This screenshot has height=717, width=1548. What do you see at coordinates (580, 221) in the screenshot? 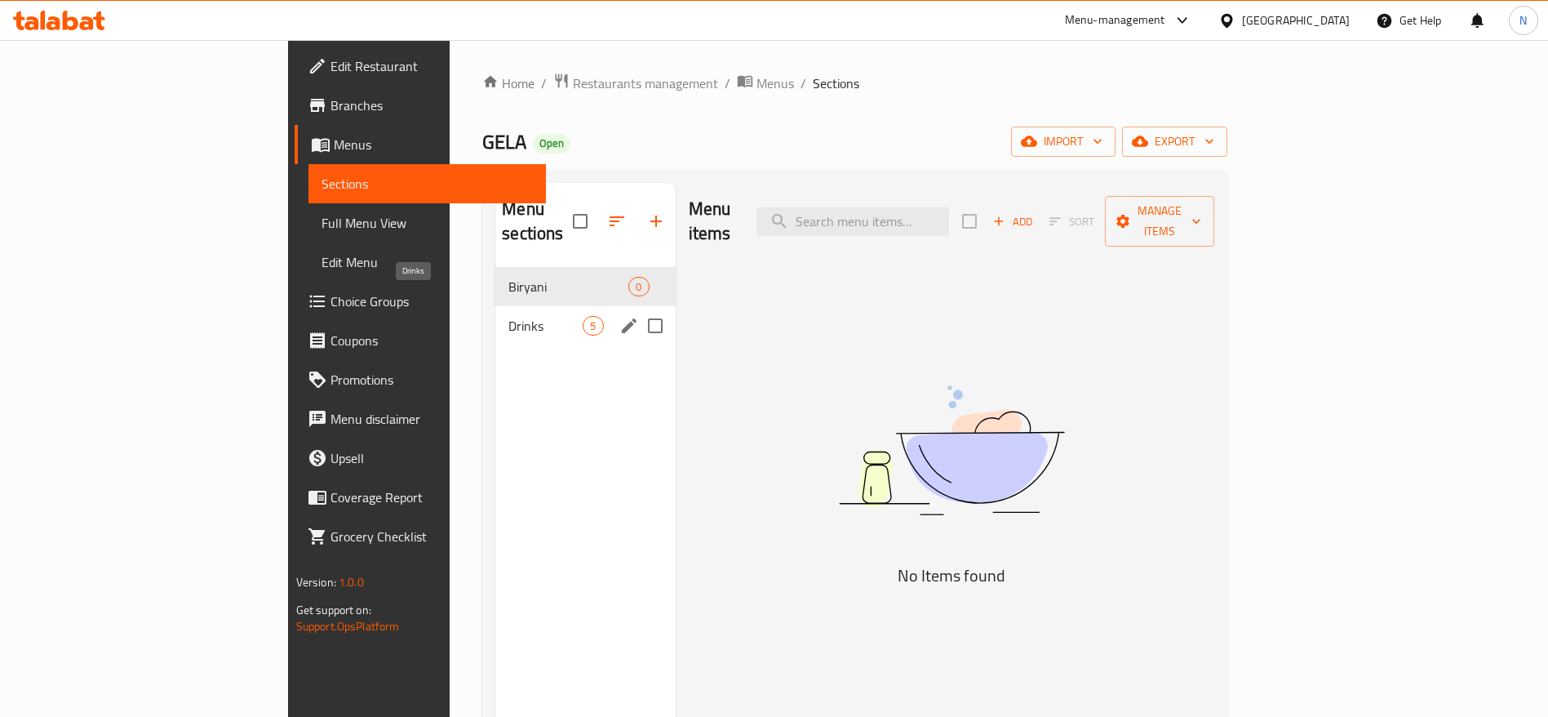
I see `span: Select all sections` at bounding box center [580, 221].